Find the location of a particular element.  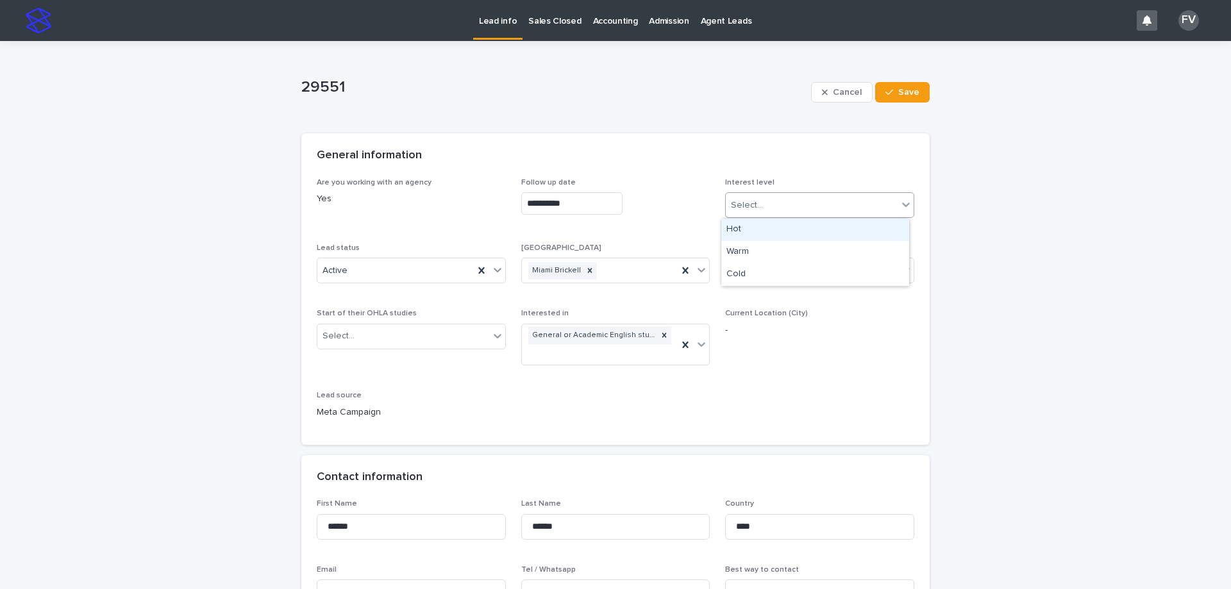

span: Country is located at coordinates (739, 504).